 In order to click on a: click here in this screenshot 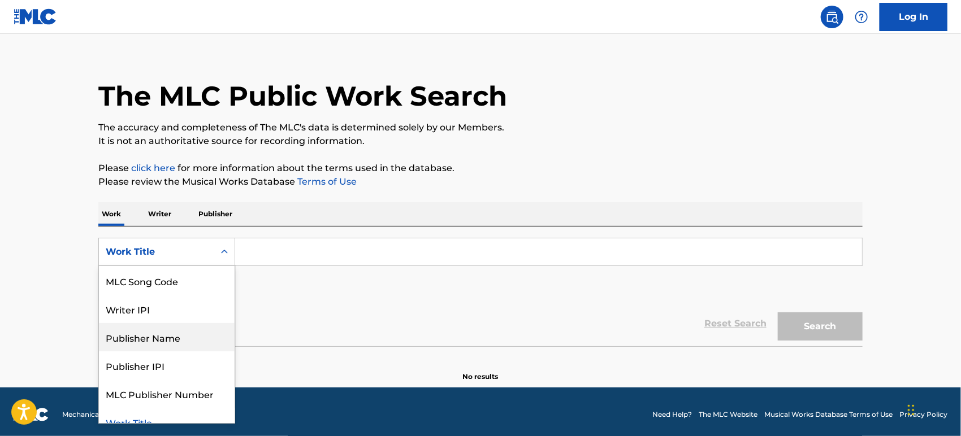, I will do `click(153, 168)`.